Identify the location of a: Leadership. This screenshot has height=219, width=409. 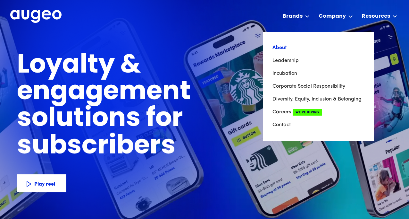
(319, 61).